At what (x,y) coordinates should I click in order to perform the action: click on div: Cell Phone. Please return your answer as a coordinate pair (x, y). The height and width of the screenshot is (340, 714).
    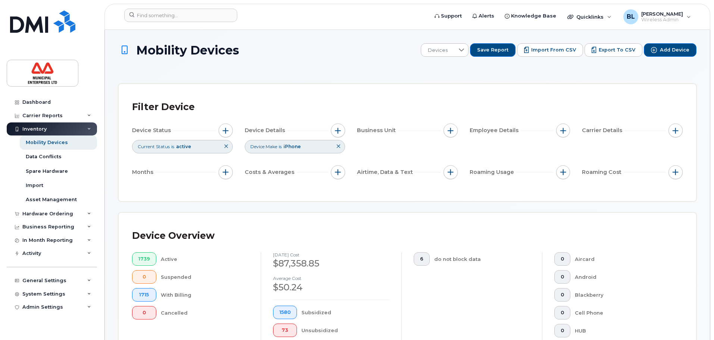
    Looking at the image, I should click on (623, 313).